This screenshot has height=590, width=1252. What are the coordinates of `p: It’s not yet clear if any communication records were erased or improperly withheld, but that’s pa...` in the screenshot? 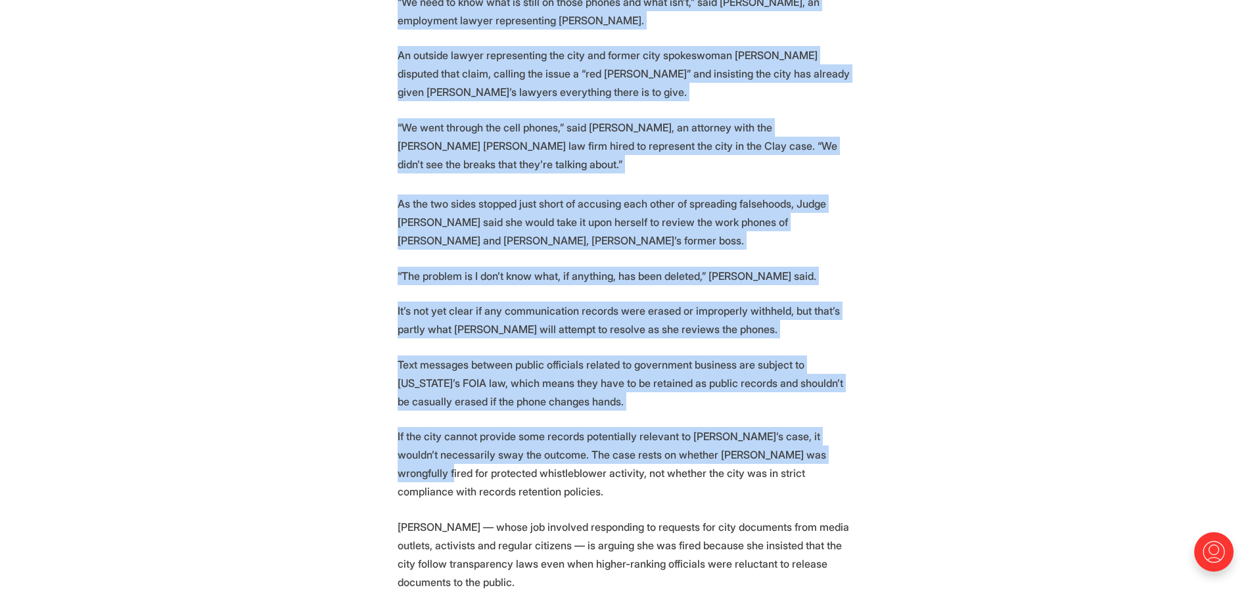 It's located at (626, 320).